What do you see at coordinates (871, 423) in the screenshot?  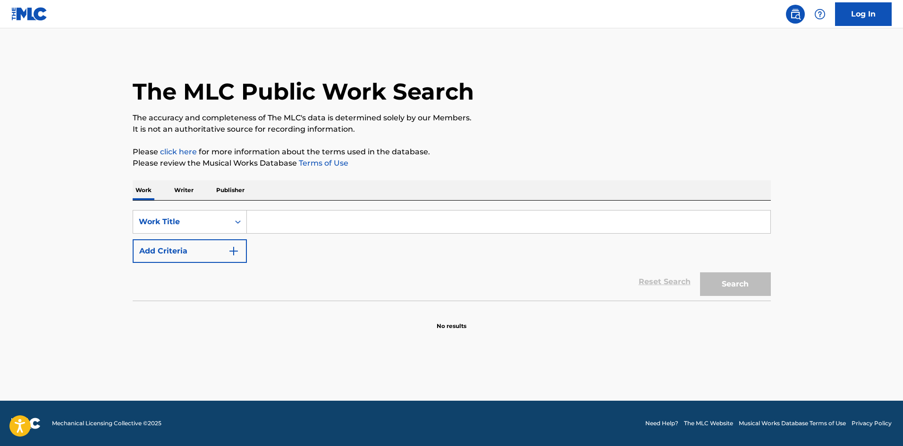 I see `a: Privacy Policy` at bounding box center [871, 423].